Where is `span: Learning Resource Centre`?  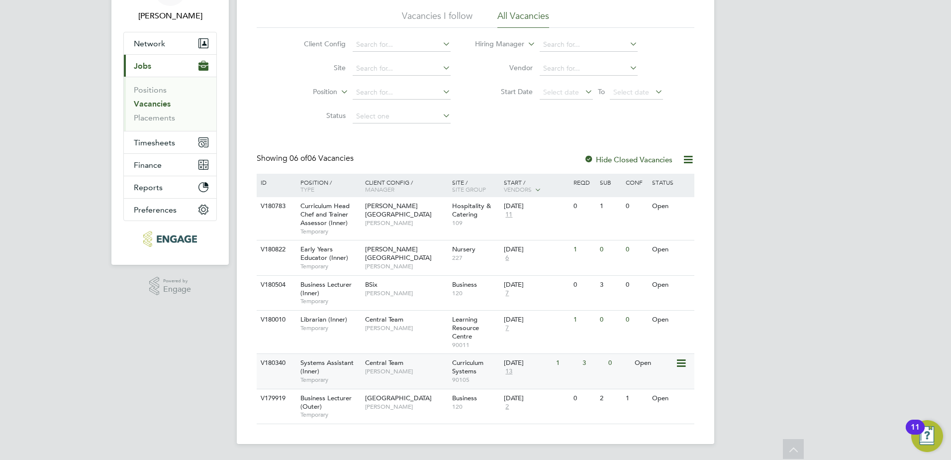
span: Learning Resource Centre is located at coordinates (466, 327).